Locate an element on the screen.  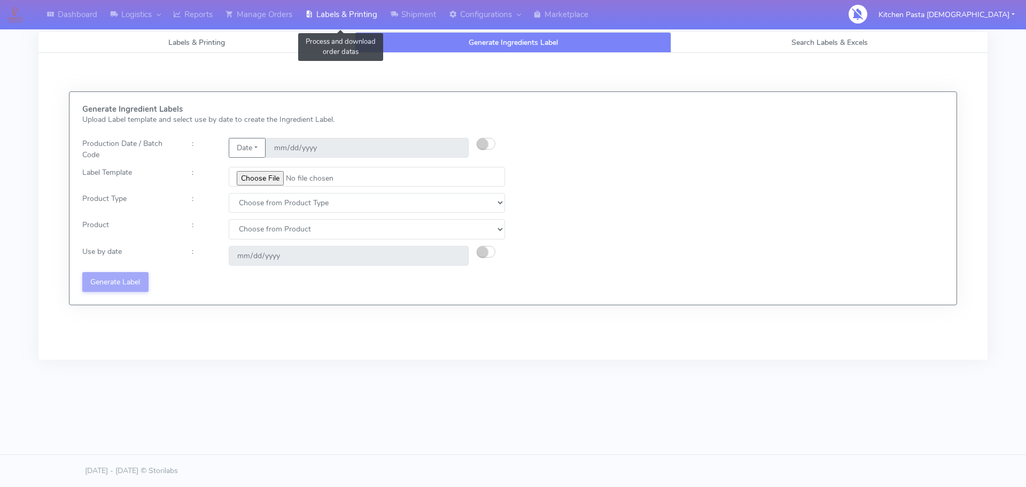
h5: Generate Ingredient Labels is located at coordinates (293, 109).